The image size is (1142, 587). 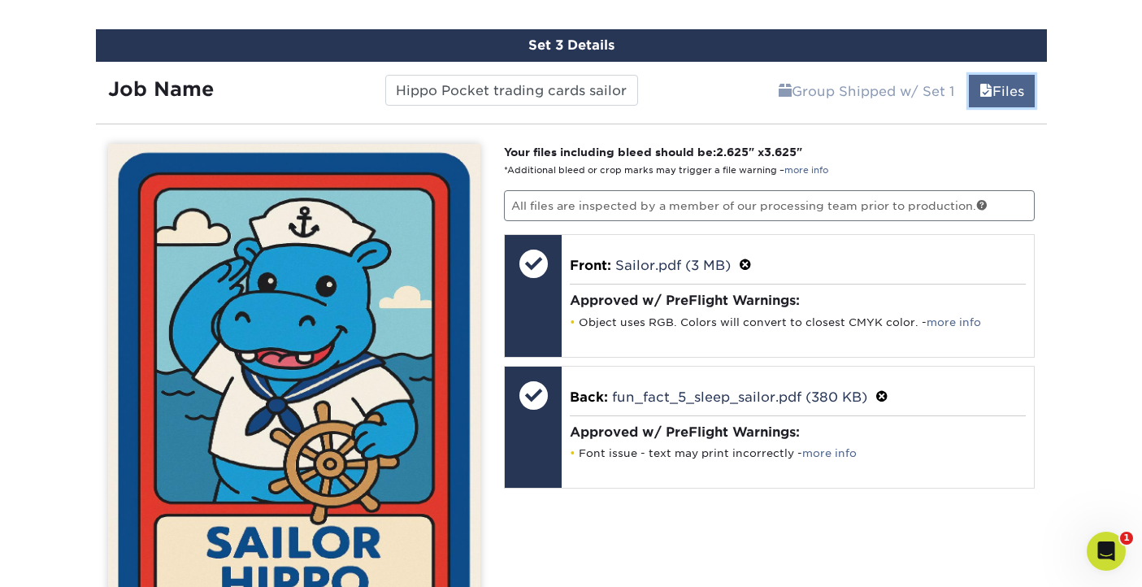 What do you see at coordinates (780, 152) in the screenshot?
I see `span: 3.625` at bounding box center [780, 152].